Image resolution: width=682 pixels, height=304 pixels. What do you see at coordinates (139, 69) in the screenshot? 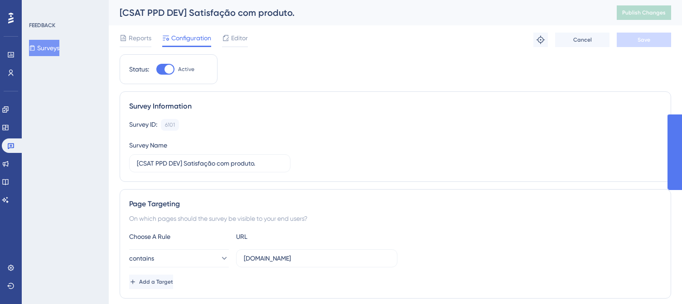
I see `div: Status:` at bounding box center [139, 69].